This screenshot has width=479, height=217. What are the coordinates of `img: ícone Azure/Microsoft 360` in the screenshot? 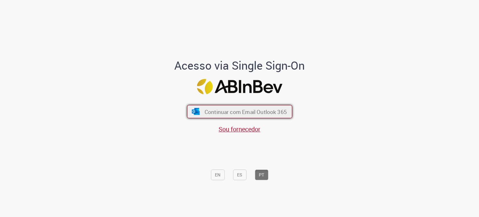 It's located at (196, 112).